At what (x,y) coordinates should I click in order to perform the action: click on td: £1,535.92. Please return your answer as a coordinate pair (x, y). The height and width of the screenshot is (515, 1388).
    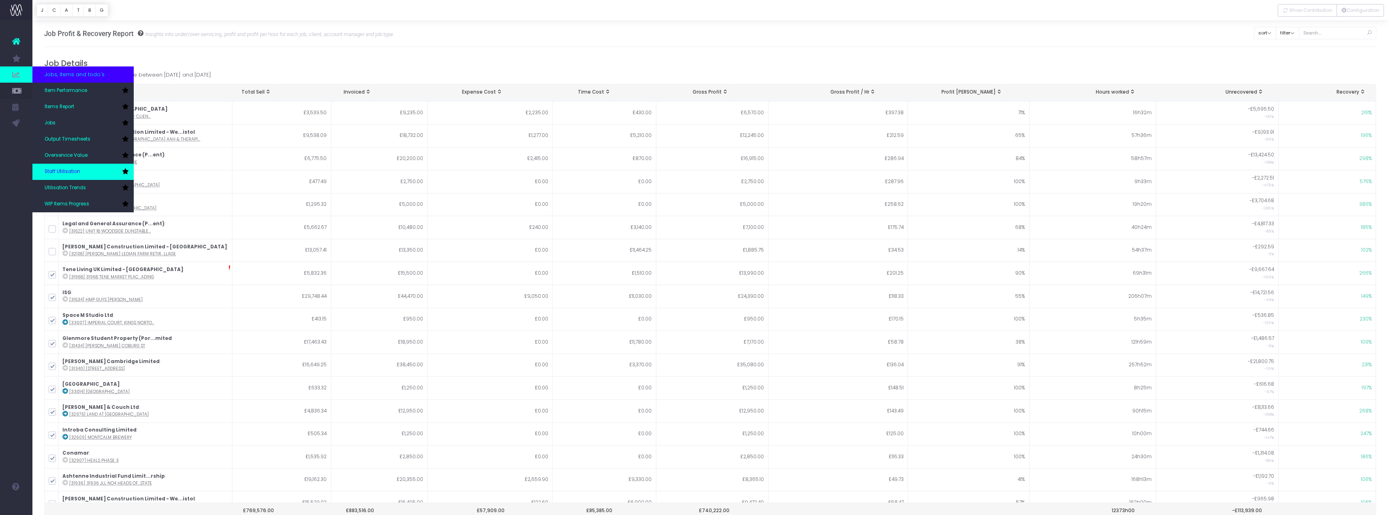
    Looking at the image, I should click on (282, 457).